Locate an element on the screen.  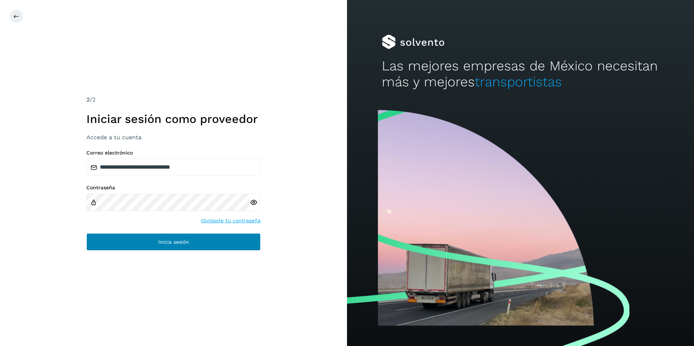
h1: Iniciar sesión como proveedor is located at coordinates (174, 119).